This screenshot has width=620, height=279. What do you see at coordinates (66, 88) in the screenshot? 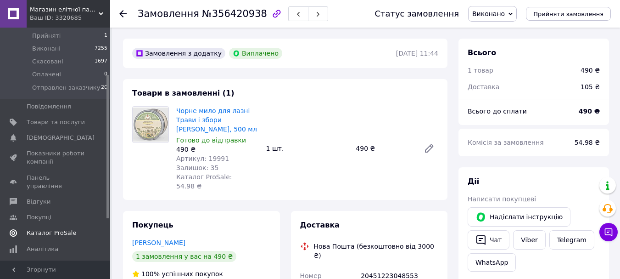
I see `span: Отправлен заказчику` at bounding box center [66, 88].